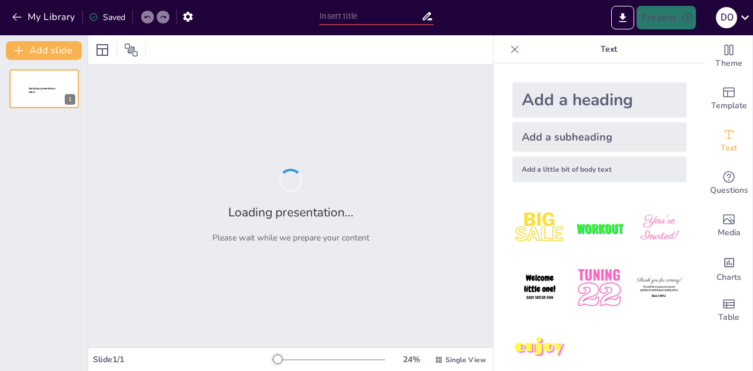 This screenshot has height=371, width=753. What do you see at coordinates (102, 50) in the screenshot?
I see `div: Layout` at bounding box center [102, 50].